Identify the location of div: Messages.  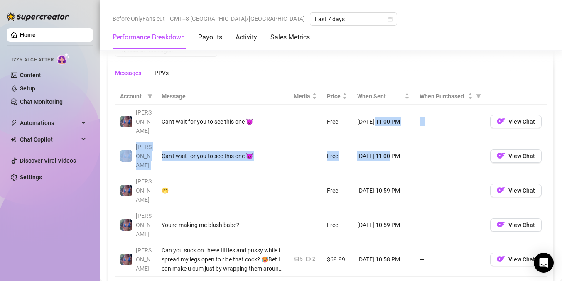
(128, 73).